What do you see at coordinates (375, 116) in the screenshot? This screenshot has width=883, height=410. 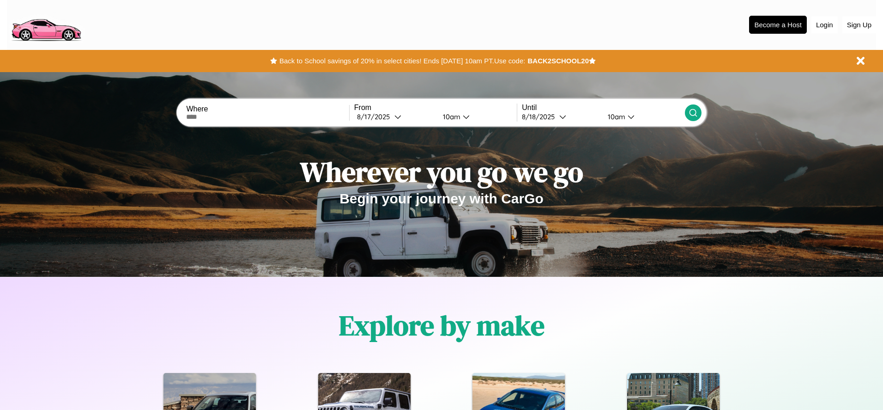 I see `div: 8 / 17 / 2025` at bounding box center [375, 116].